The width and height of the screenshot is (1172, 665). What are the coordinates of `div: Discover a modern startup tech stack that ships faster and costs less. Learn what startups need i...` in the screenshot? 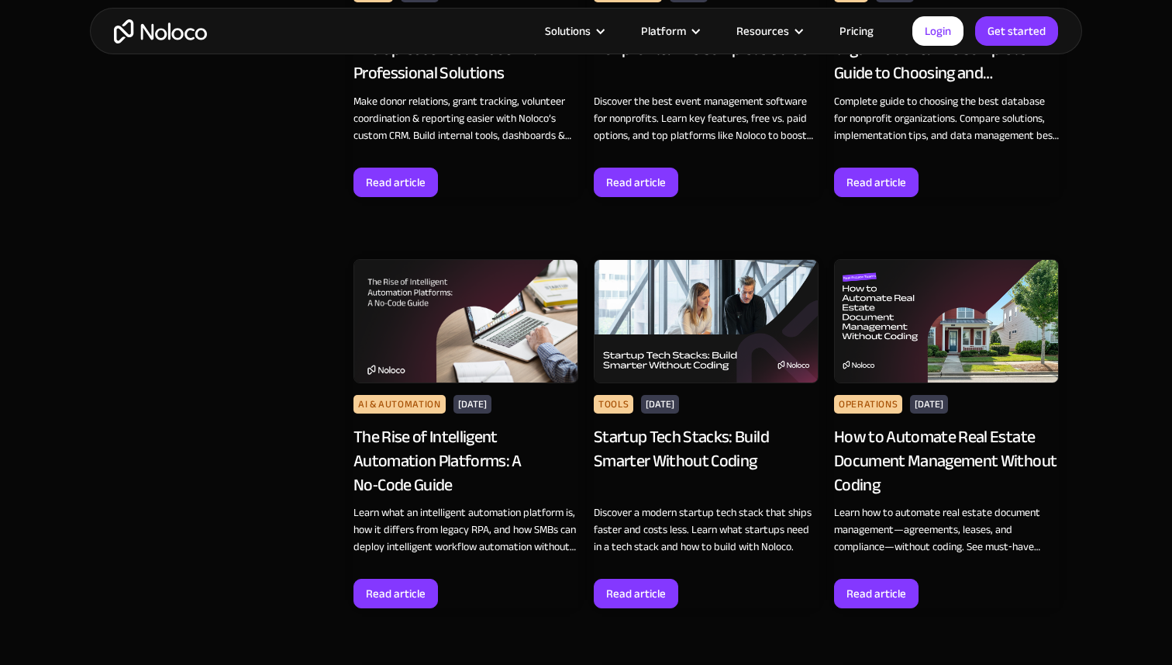 It's located at (706, 530).